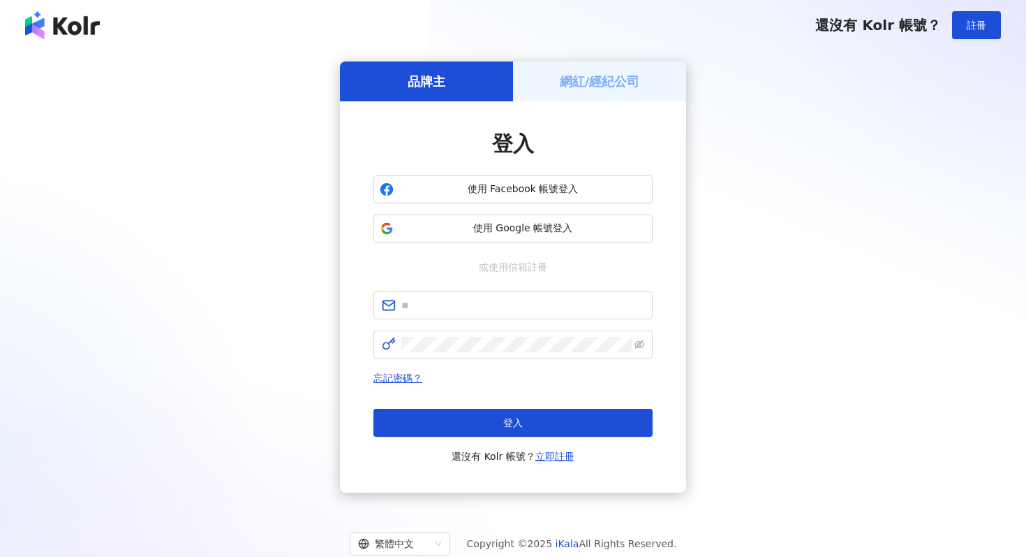 The image size is (1026, 557). What do you see at coordinates (427, 81) in the screenshot?
I see `h5: 品牌主` at bounding box center [427, 81].